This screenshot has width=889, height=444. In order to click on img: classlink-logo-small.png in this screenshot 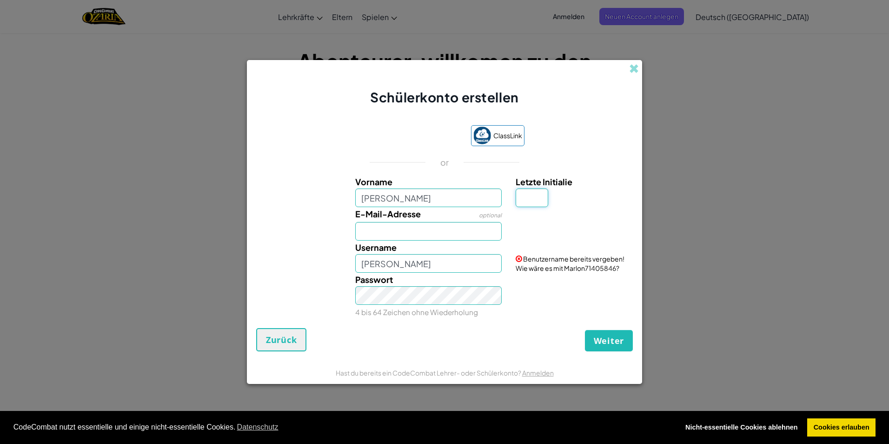, I will do `click(482, 135)`.